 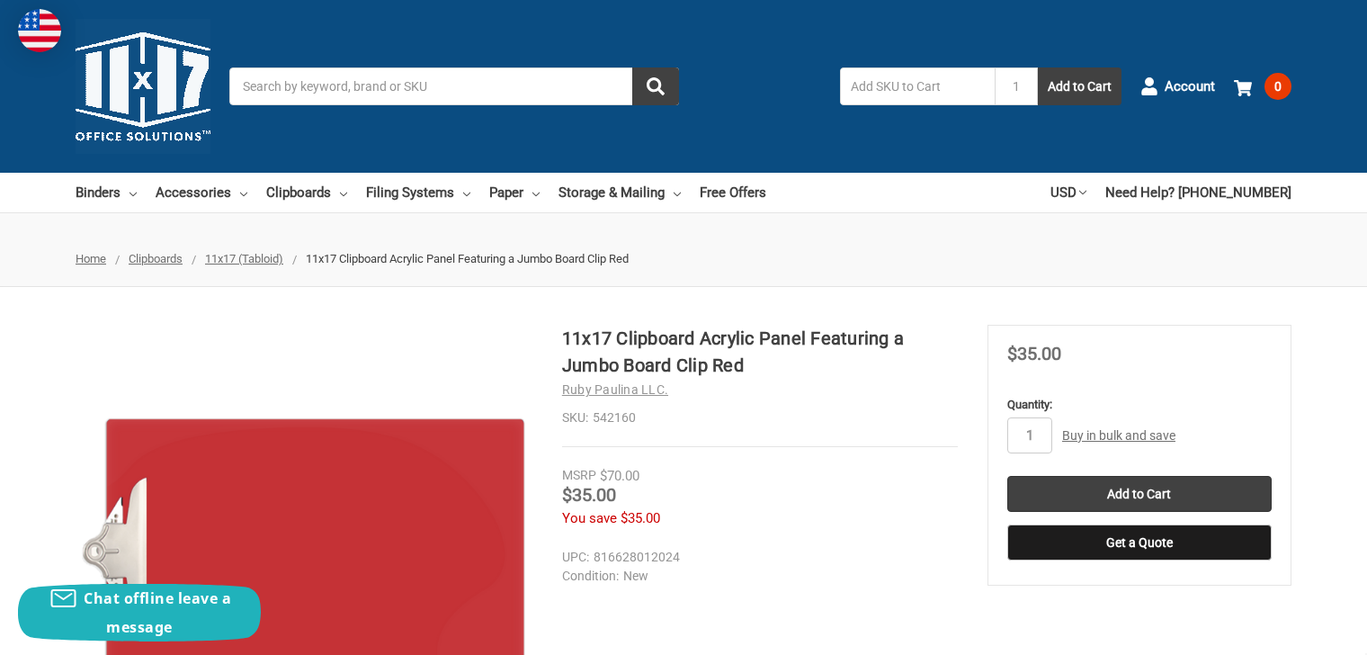 I want to click on dd: 542160, so click(x=760, y=417).